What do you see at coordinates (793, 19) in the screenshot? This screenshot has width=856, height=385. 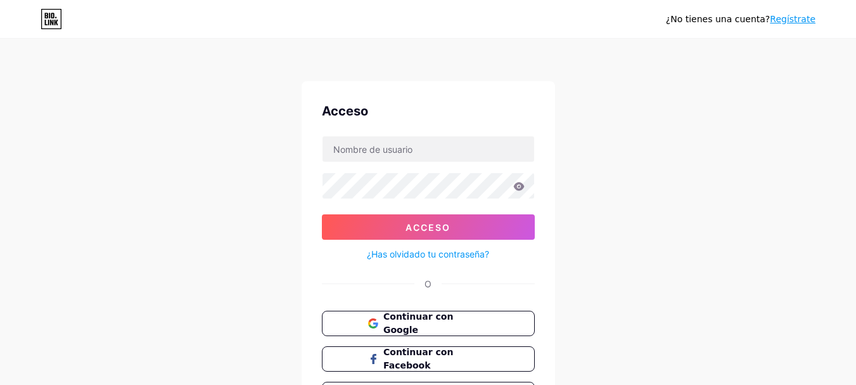 I see `font: Regístrate` at bounding box center [793, 19].